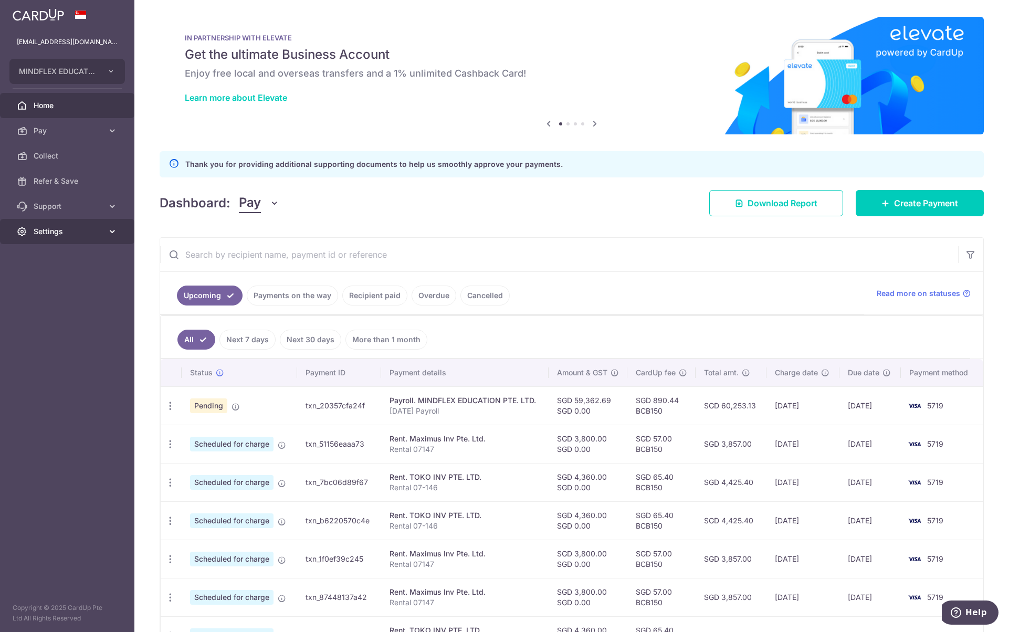 This screenshot has width=1009, height=632. I want to click on h6: Enjoy free local and overseas transfers and a 1% unlimited Cashback Card!, so click(572, 74).